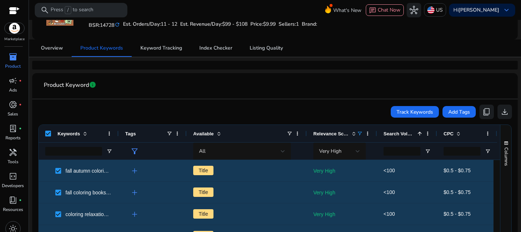 The image size is (521, 232). Describe the element at coordinates (72, 10) in the screenshot. I see `p: Press to search` at that location.